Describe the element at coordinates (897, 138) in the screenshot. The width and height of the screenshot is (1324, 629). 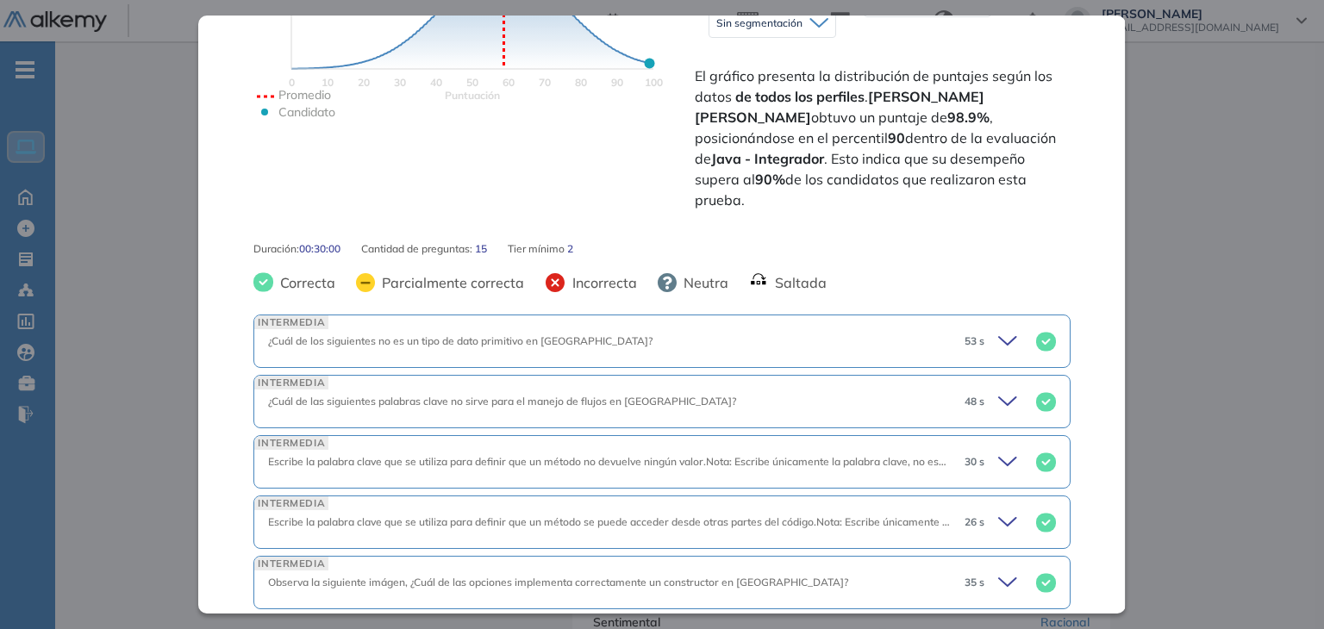
I see `strong: 90` at that location.